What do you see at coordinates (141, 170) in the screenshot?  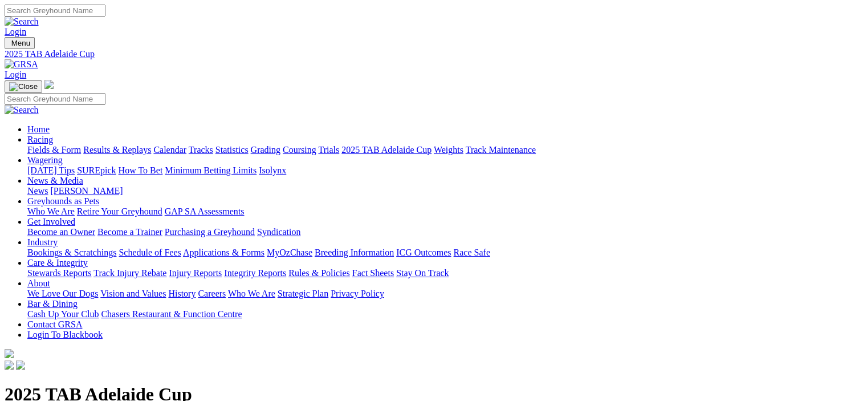 I see `a: How To Bet` at bounding box center [141, 170].